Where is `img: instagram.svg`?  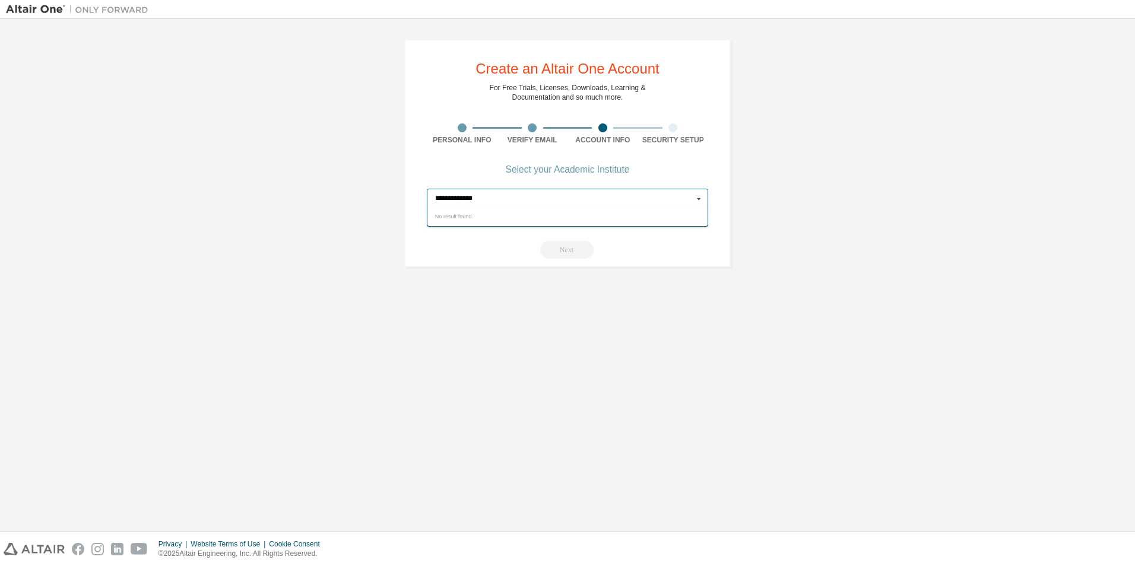 img: instagram.svg is located at coordinates (97, 549).